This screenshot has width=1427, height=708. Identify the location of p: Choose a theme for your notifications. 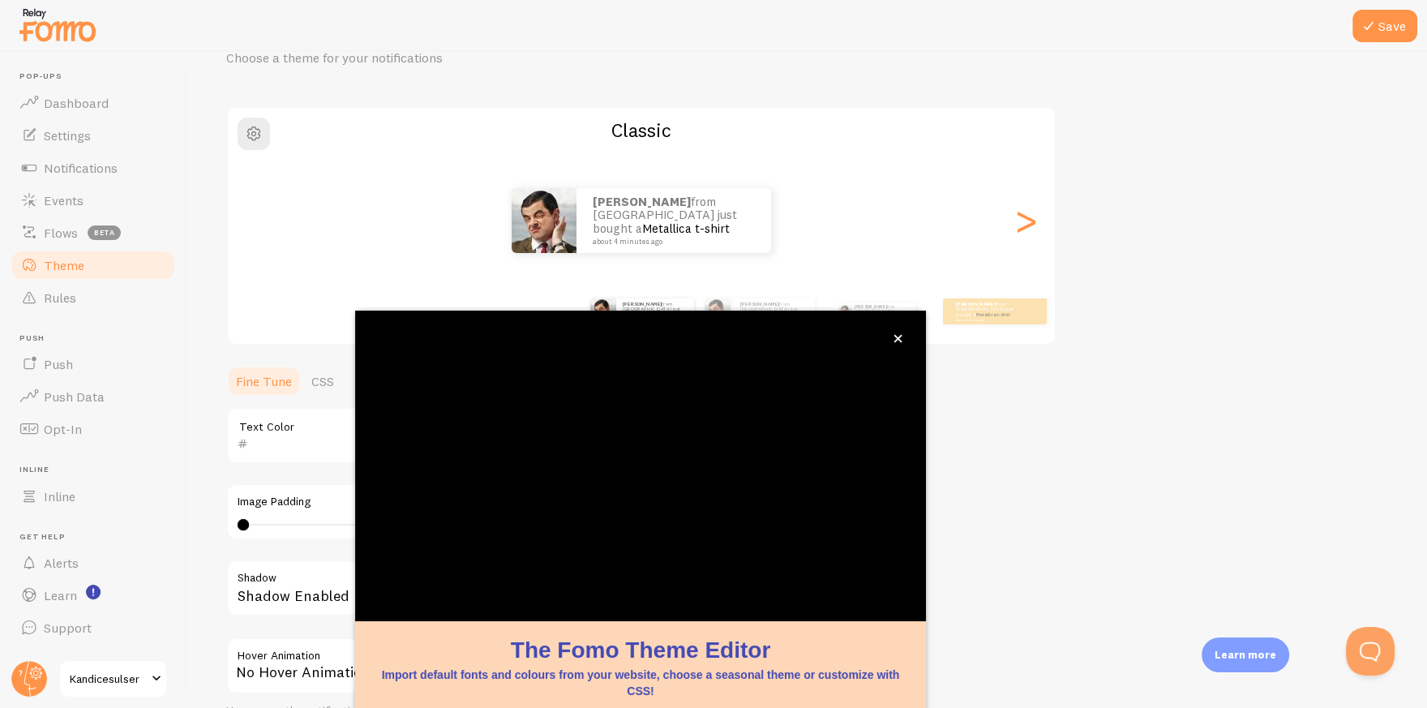
(421, 58).